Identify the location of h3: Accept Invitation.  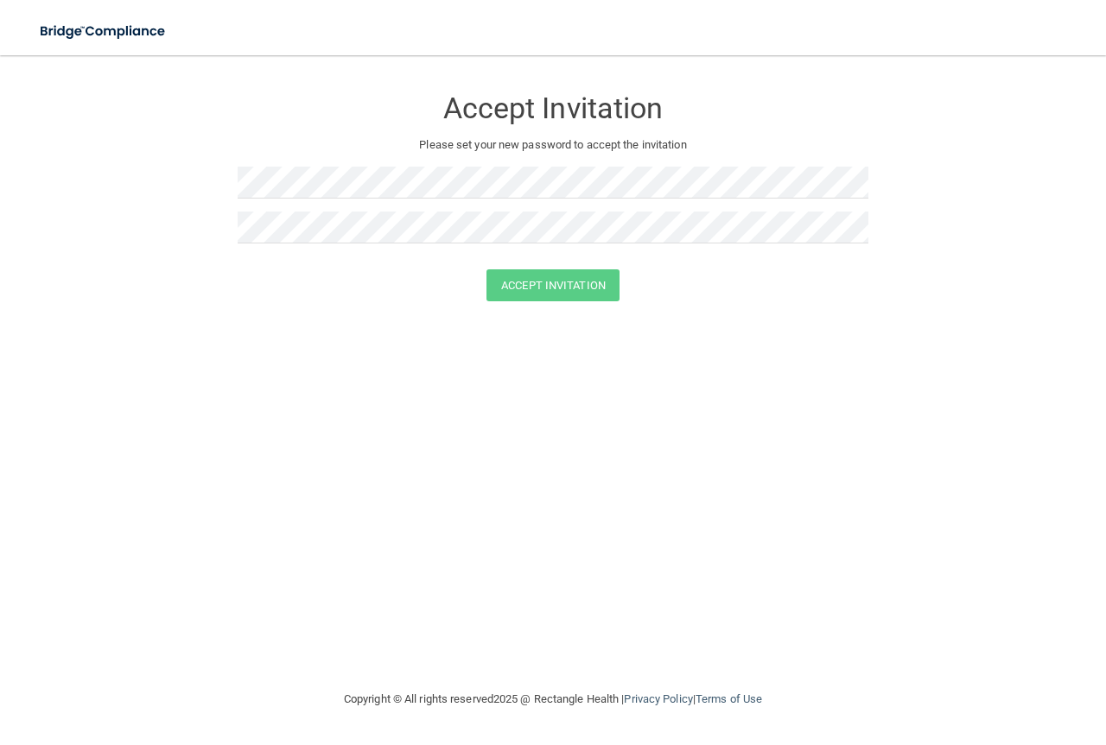
(553, 108).